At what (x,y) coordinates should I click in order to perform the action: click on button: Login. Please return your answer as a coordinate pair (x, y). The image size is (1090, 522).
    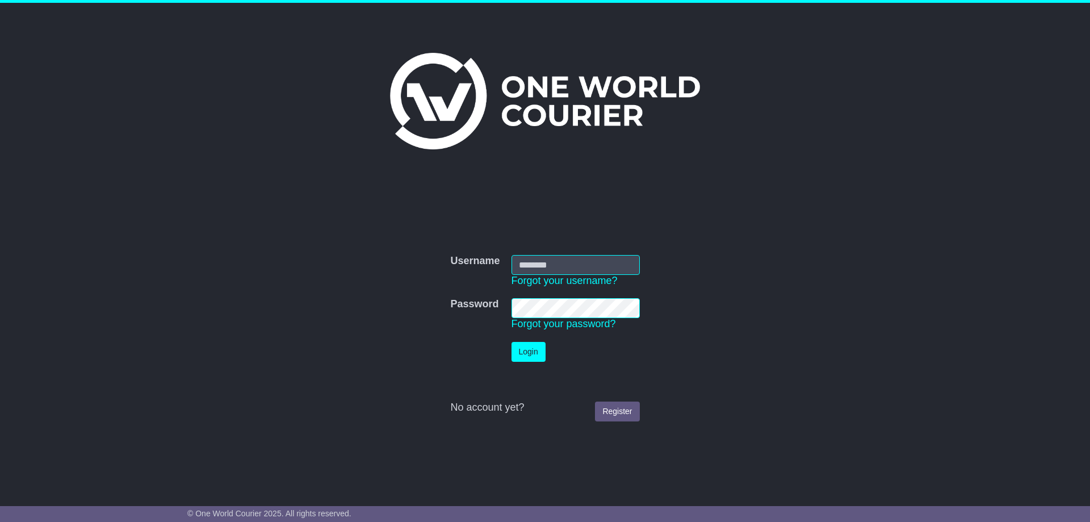
    Looking at the image, I should click on (529, 351).